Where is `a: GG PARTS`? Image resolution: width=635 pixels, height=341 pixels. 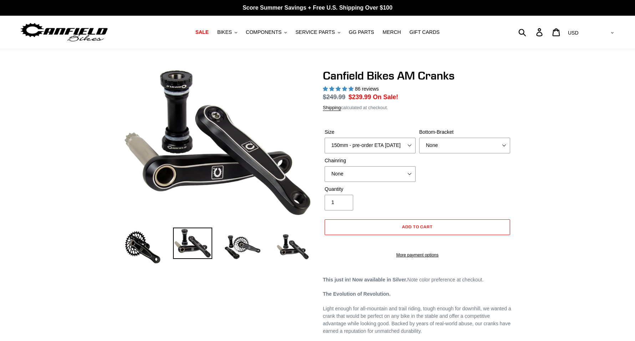
a: GG PARTS is located at coordinates (362, 32).